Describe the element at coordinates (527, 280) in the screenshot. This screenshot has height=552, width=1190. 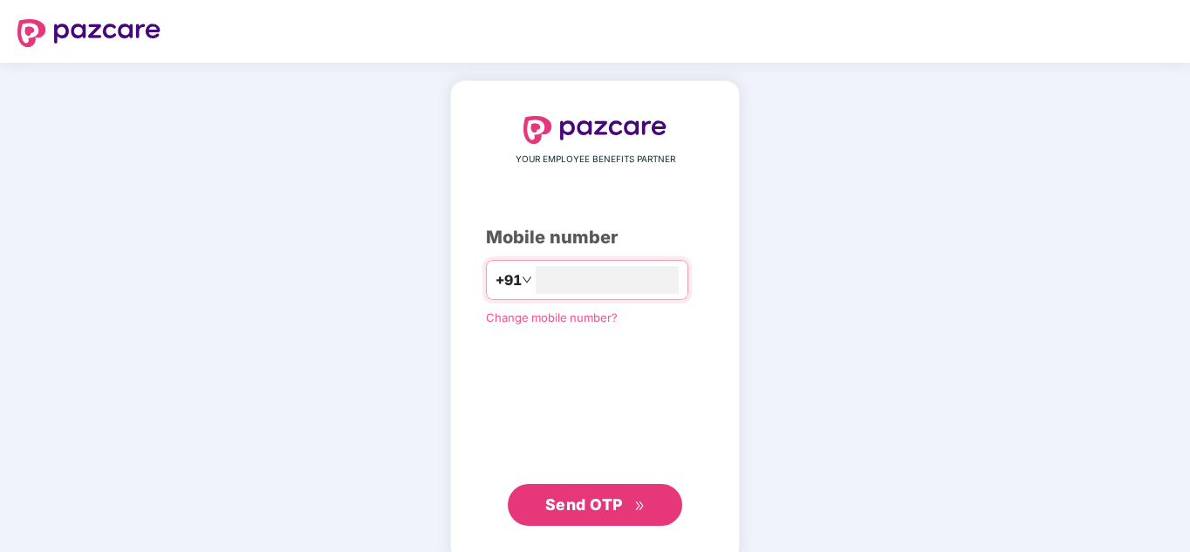
I see `span: down` at that location.